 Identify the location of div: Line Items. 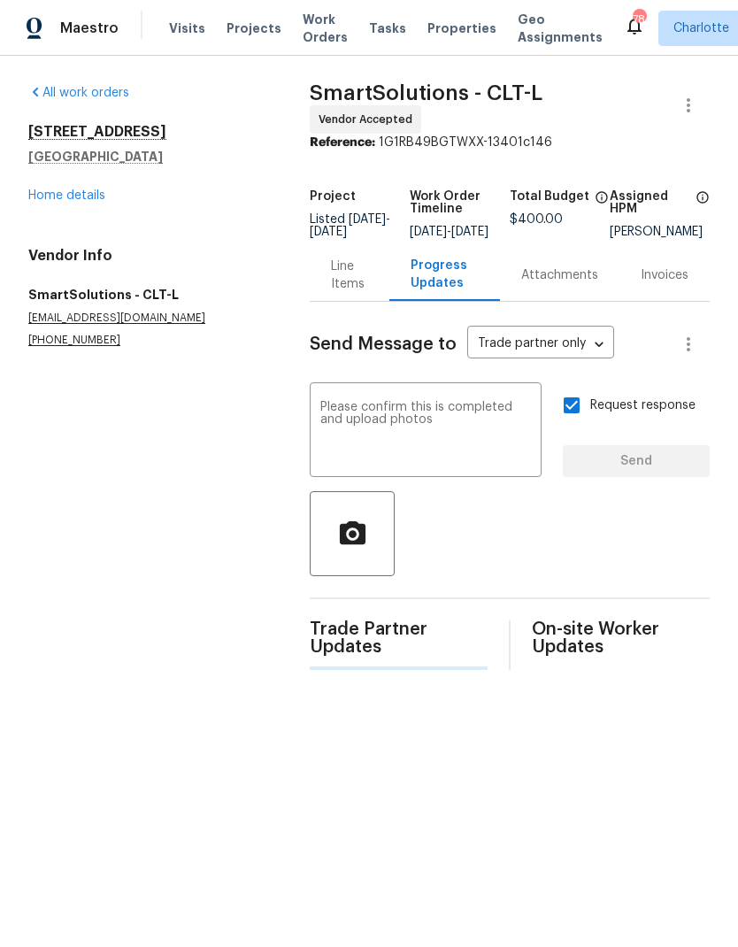
(349, 275).